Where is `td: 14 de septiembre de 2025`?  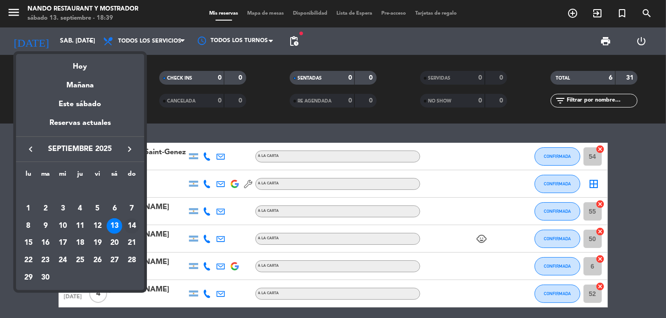
td: 14 de septiembre de 2025 is located at coordinates (132, 226).